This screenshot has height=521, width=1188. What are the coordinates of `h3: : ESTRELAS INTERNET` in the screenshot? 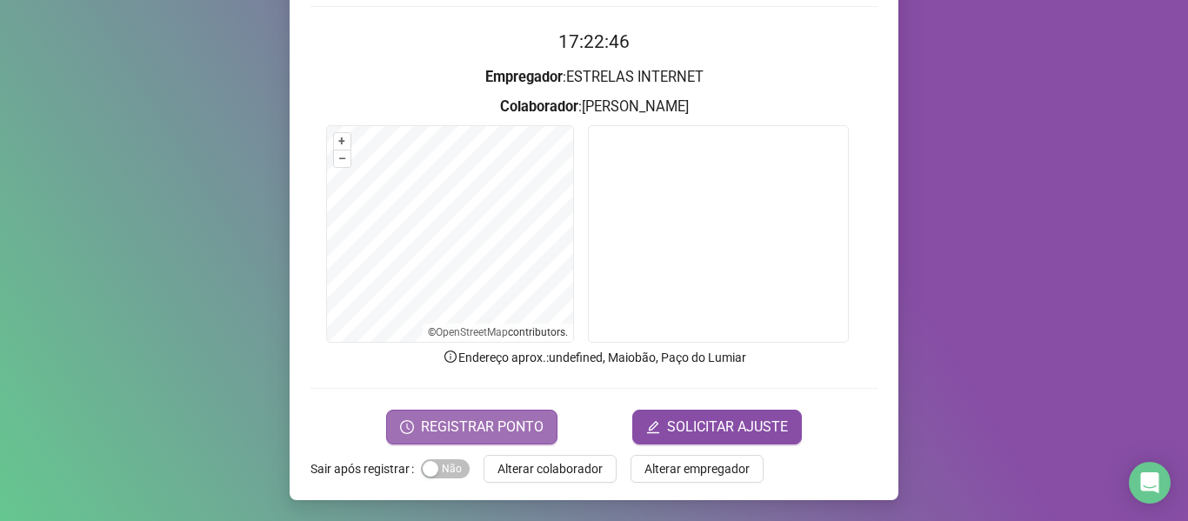 It's located at (594, 77).